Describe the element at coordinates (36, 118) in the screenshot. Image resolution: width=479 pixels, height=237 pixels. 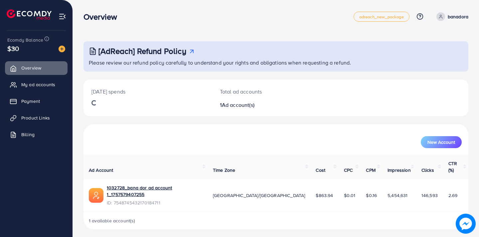
I see `span: Product Links` at that location.